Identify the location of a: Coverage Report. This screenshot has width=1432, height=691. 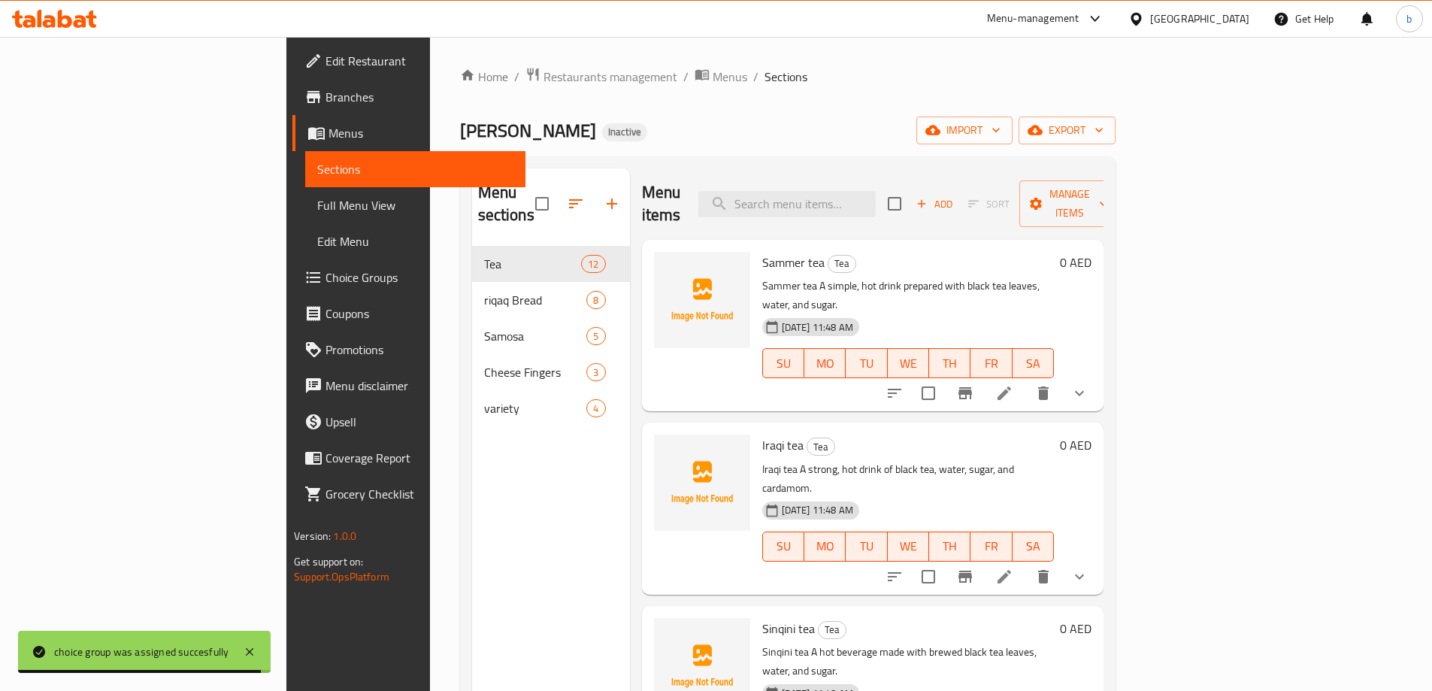
(409, 458).